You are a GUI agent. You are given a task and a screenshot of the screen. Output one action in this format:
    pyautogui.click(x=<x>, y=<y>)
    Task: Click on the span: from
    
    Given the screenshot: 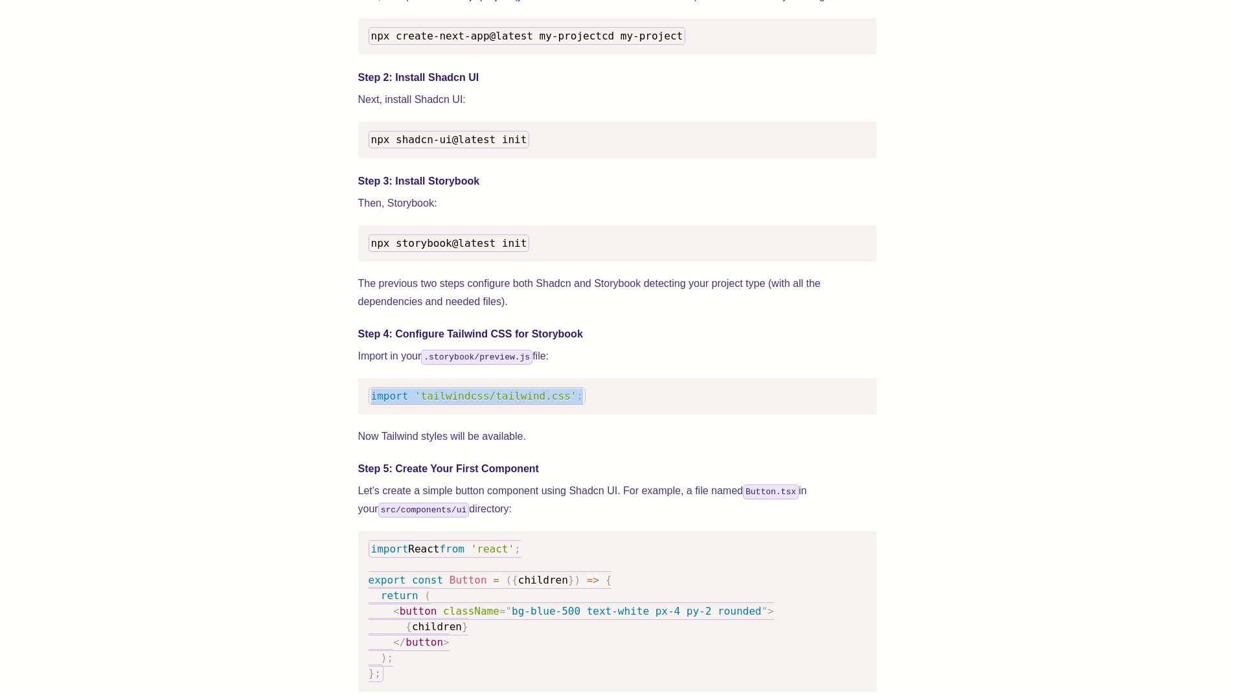 What is the action you would take?
    pyautogui.click(x=452, y=549)
    